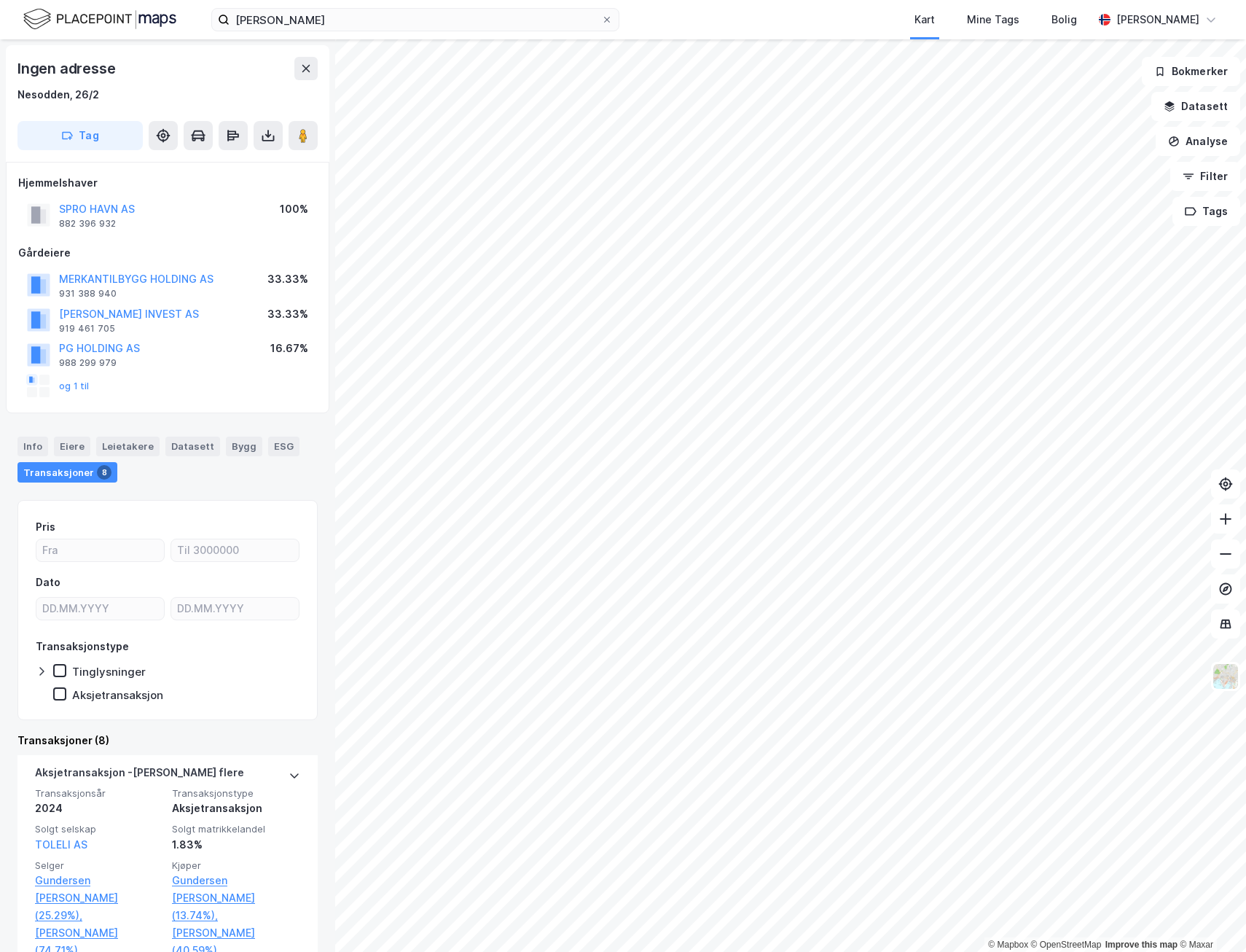  Describe the element at coordinates (244, 446) in the screenshot. I see `div: Bygg` at that location.